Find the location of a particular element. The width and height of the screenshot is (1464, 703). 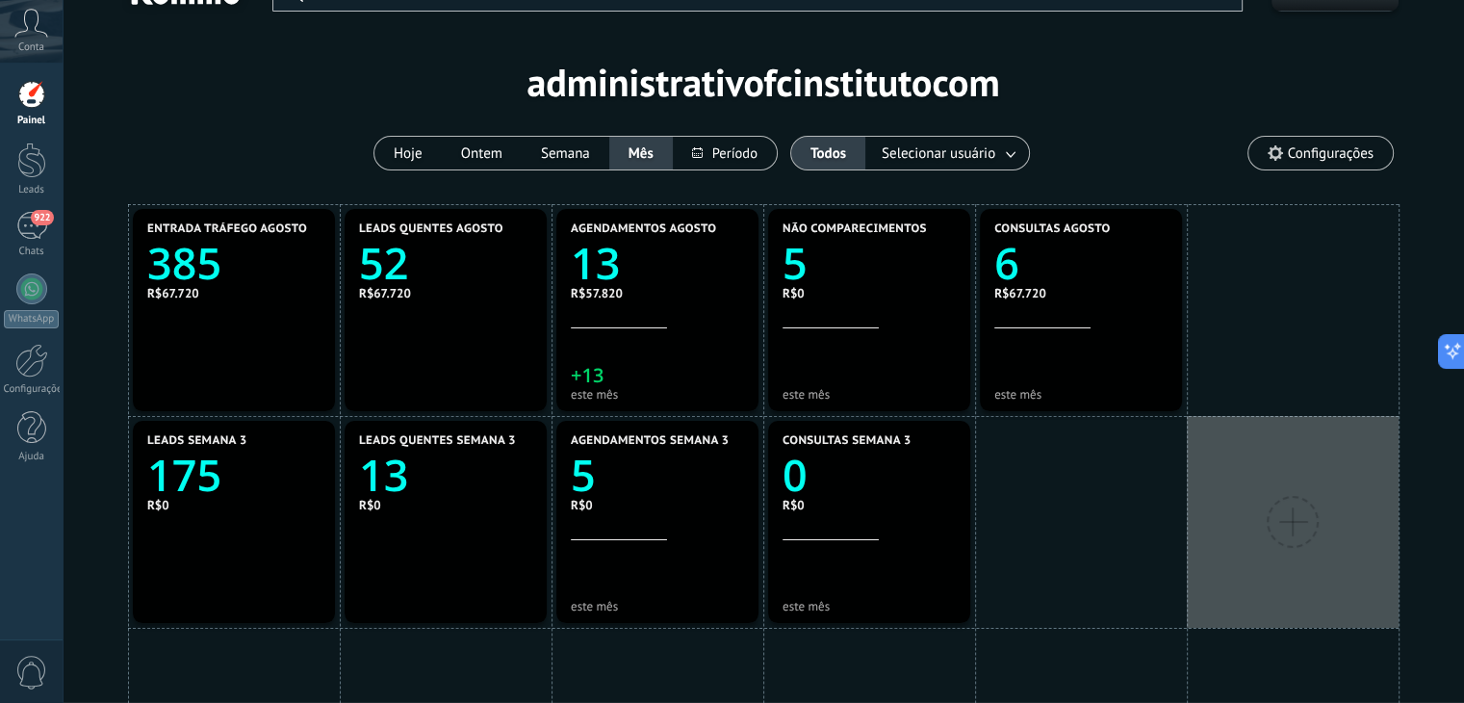

span: Consultas Agosto is located at coordinates (1052, 229).